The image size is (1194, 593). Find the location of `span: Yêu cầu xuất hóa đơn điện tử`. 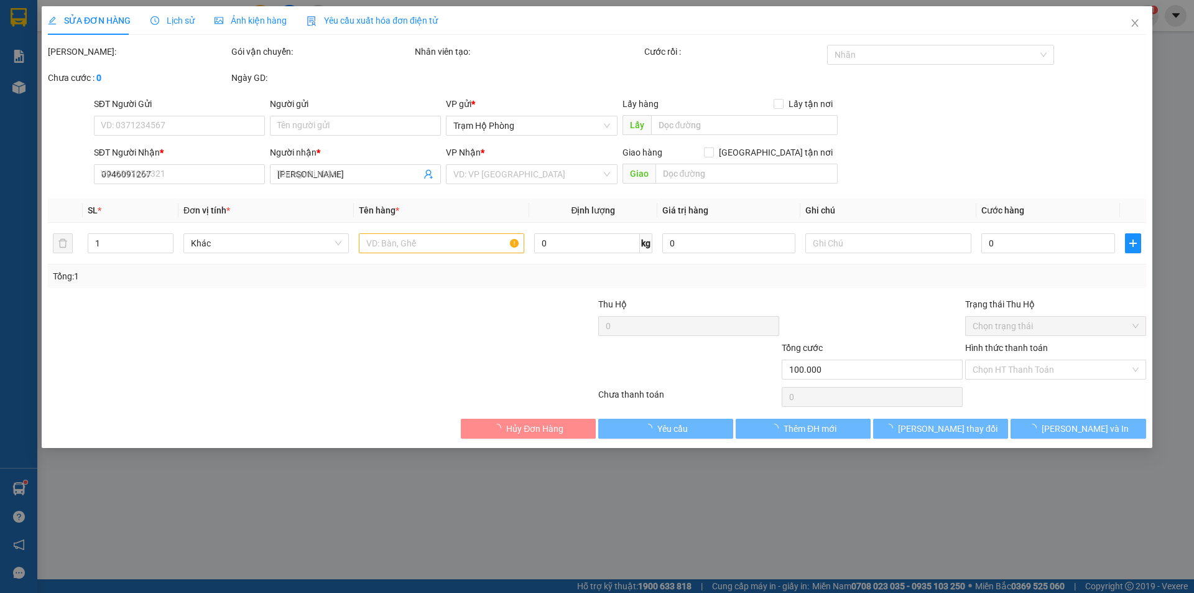

span: Yêu cầu xuất hóa đơn điện tử is located at coordinates (372, 21).